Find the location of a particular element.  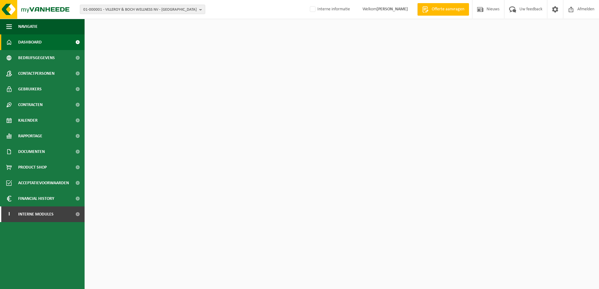

span: Dashboard is located at coordinates (30, 42).